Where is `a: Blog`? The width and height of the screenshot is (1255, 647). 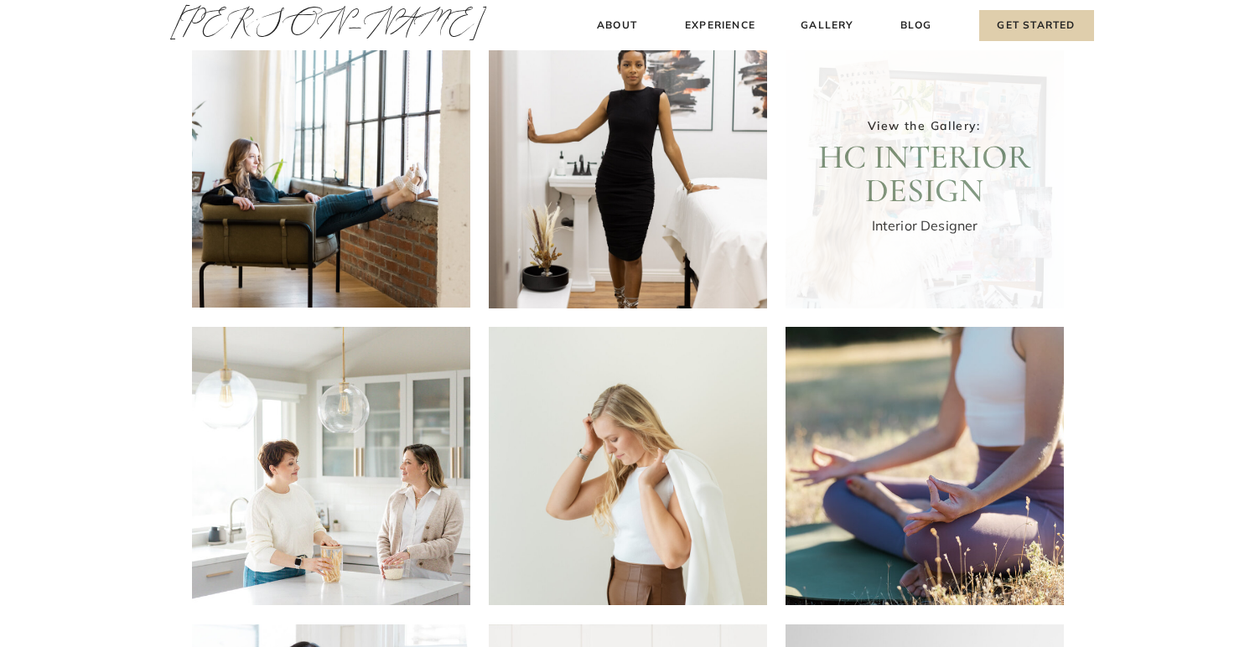 a: Blog is located at coordinates (917, 25).